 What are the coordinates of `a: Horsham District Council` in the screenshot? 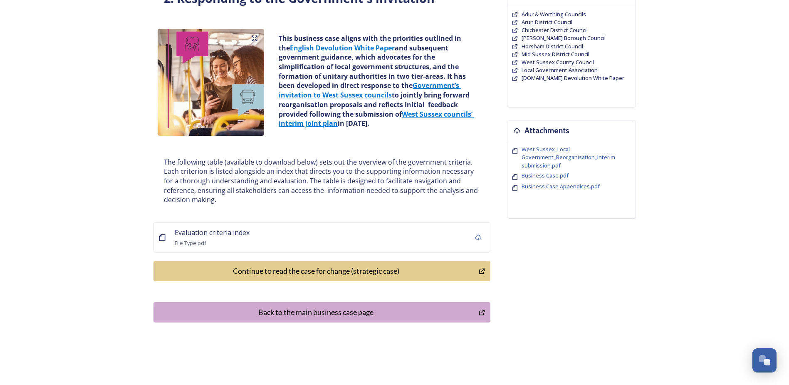 It's located at (553, 46).